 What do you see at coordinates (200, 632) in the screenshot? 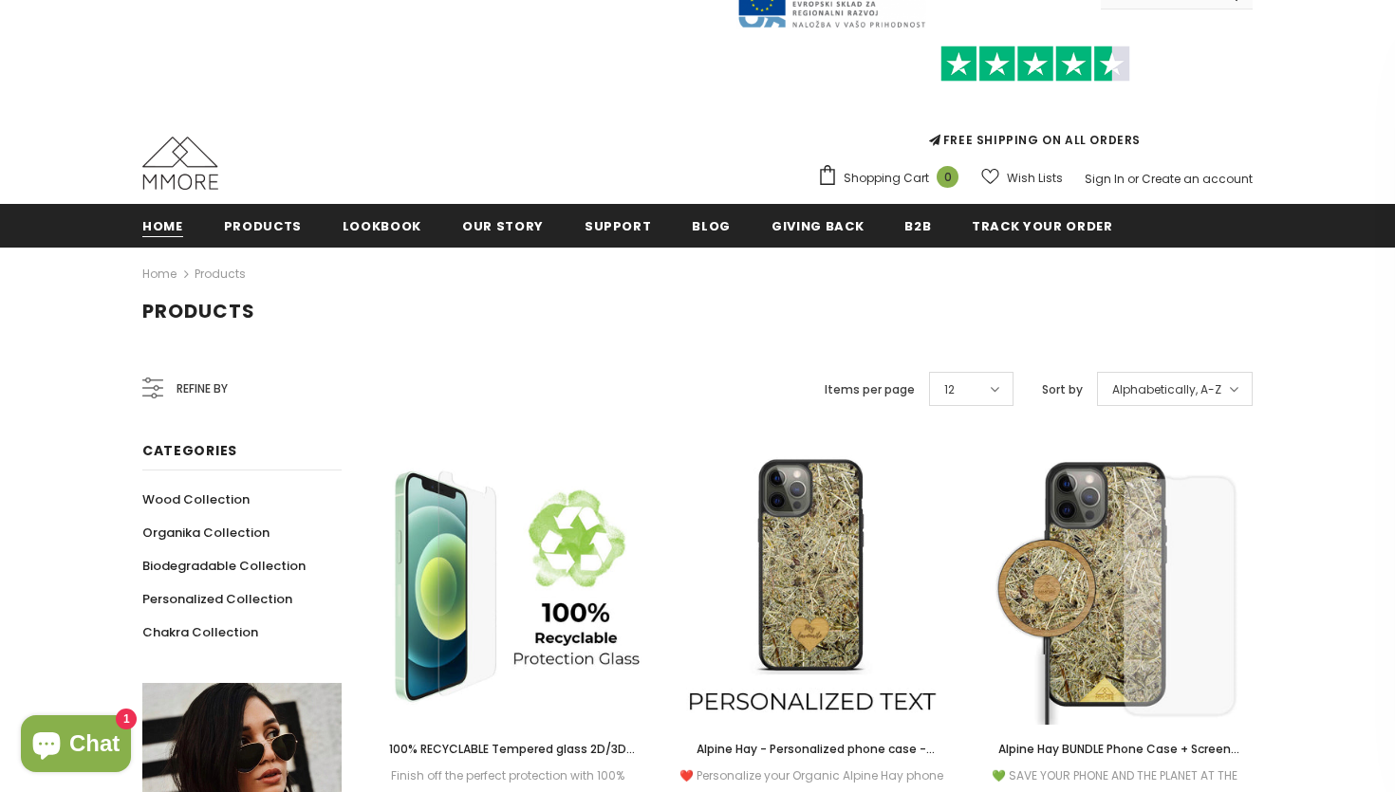
I see `span: Chakra Collection` at bounding box center [200, 632].